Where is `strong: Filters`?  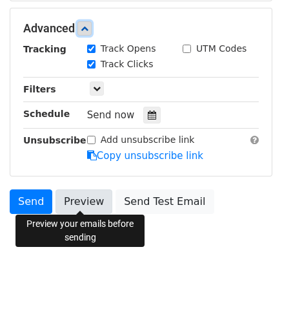 strong: Filters is located at coordinates (39, 89).